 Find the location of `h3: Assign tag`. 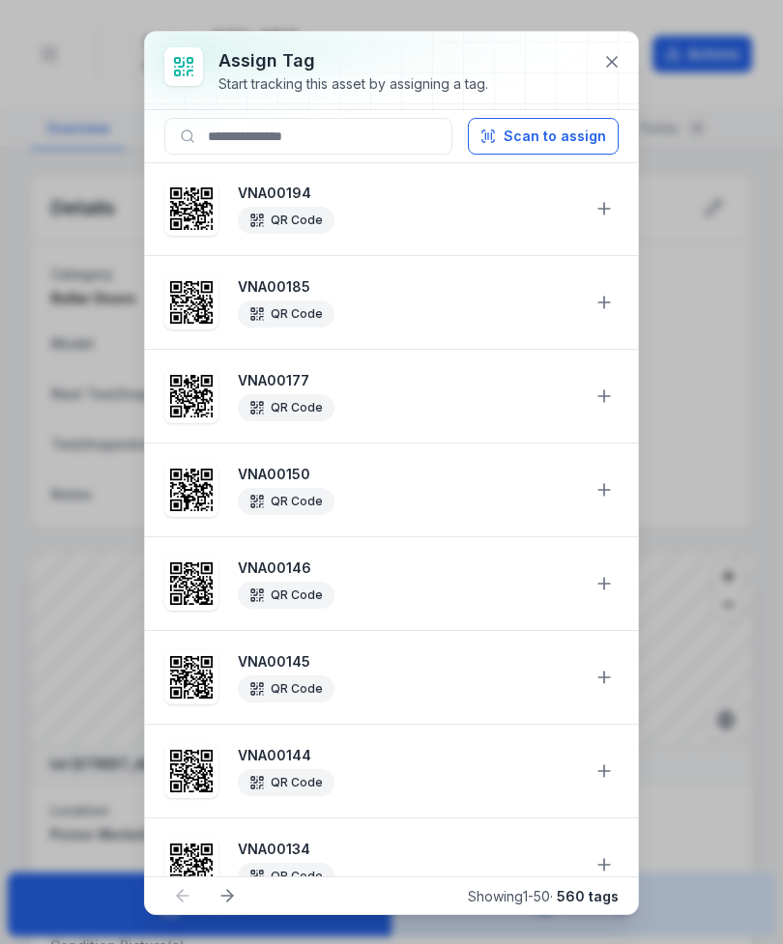

h3: Assign tag is located at coordinates (353, 61).